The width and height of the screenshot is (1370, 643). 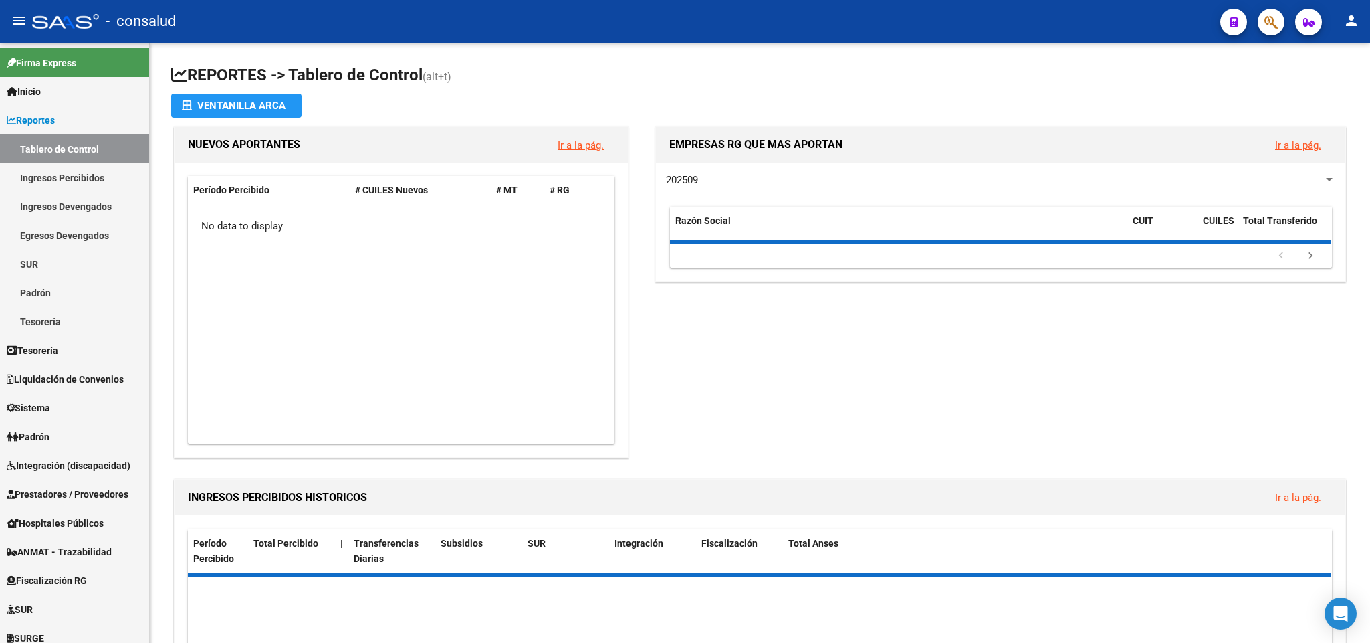 What do you see at coordinates (437, 76) in the screenshot?
I see `span: (alt+t)` at bounding box center [437, 76].